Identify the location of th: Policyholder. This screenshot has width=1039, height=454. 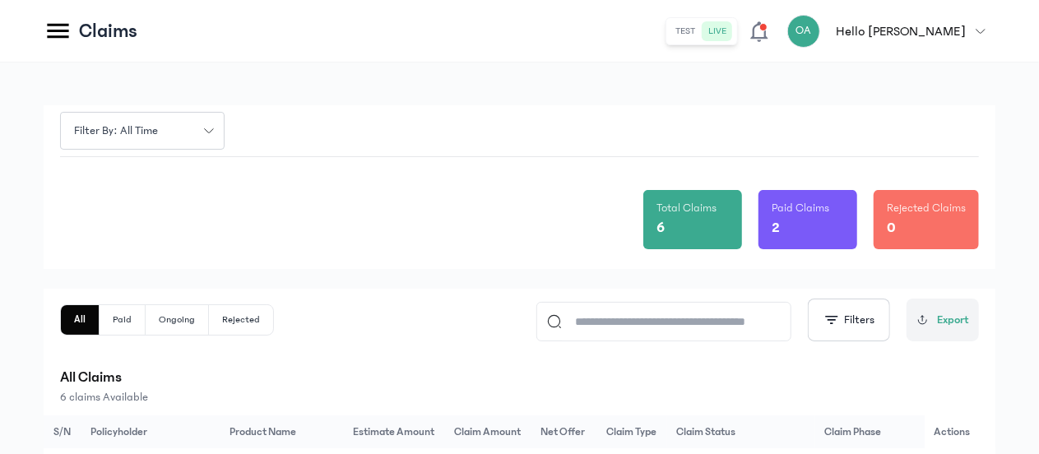
(150, 432).